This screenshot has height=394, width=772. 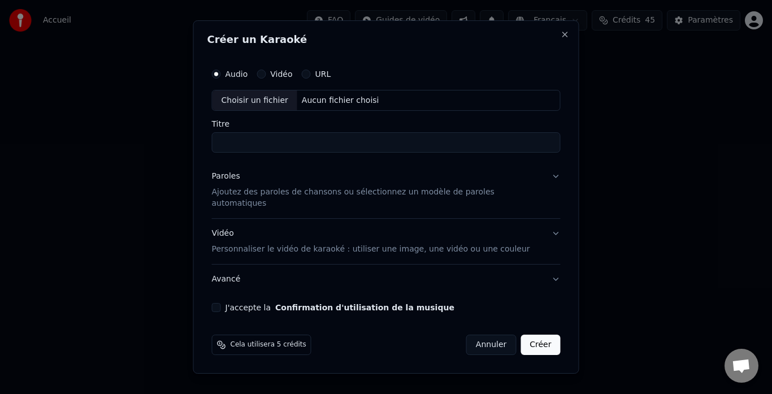 I want to click on label: URL, so click(x=323, y=74).